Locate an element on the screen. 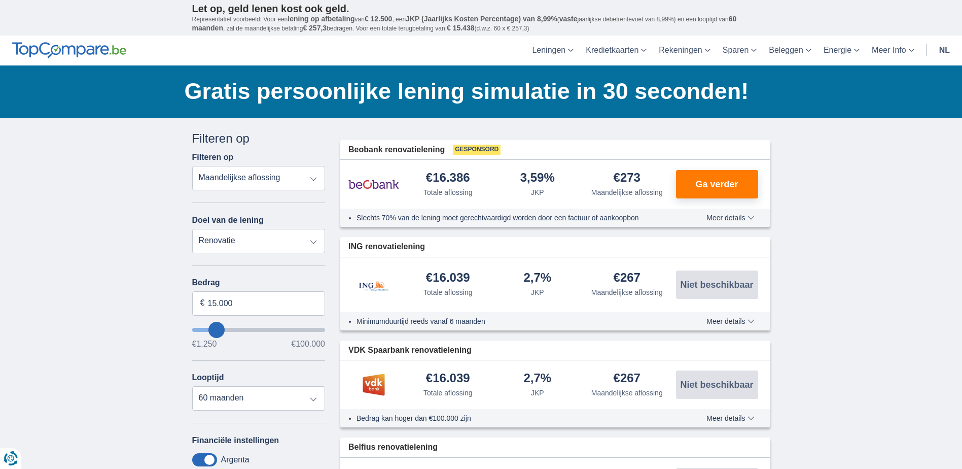  li: Slechts 70% van de lening moet gerechtvaardigd worden door een factuur of aankoopbon is located at coordinates (513, 218).